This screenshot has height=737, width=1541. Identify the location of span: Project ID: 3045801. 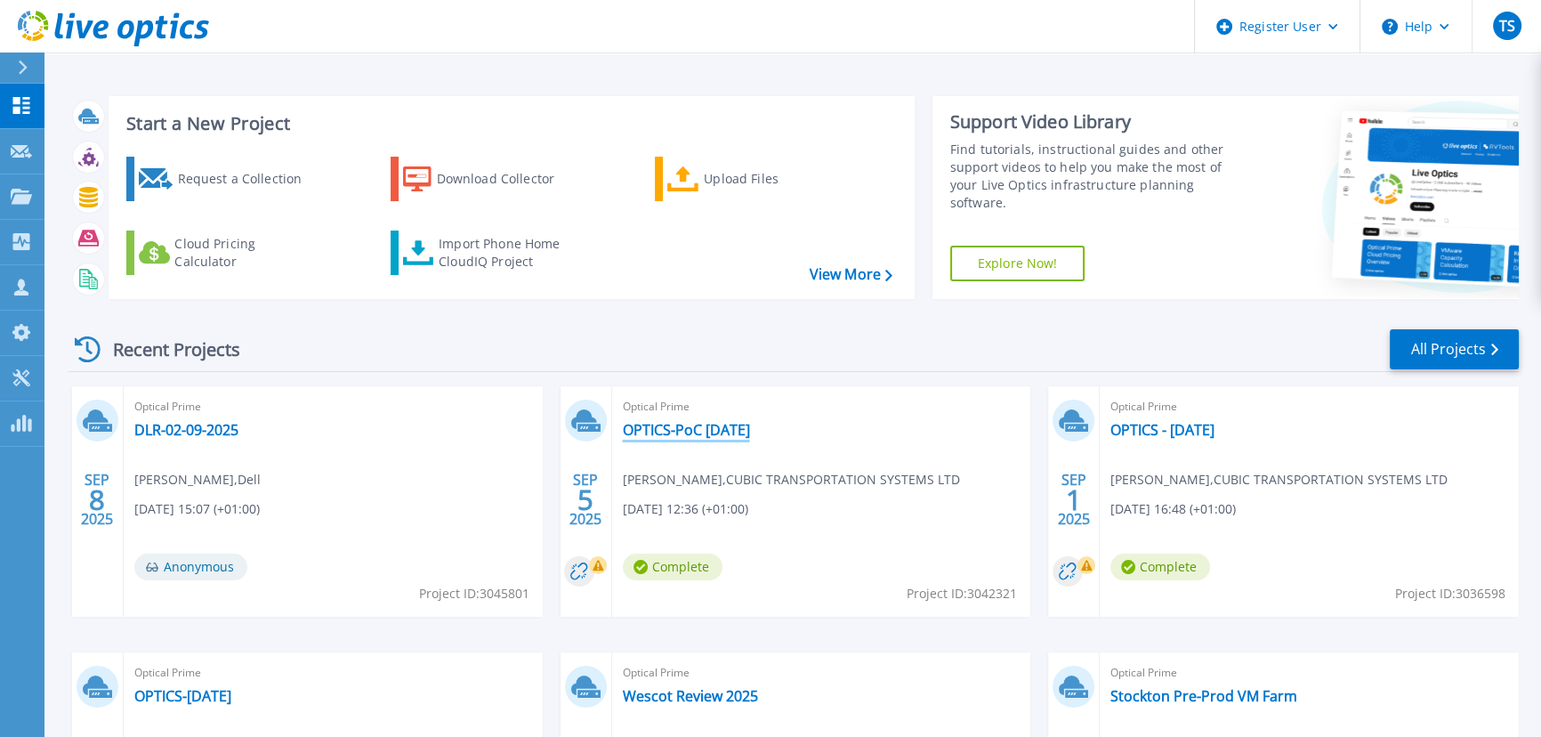
(474, 593).